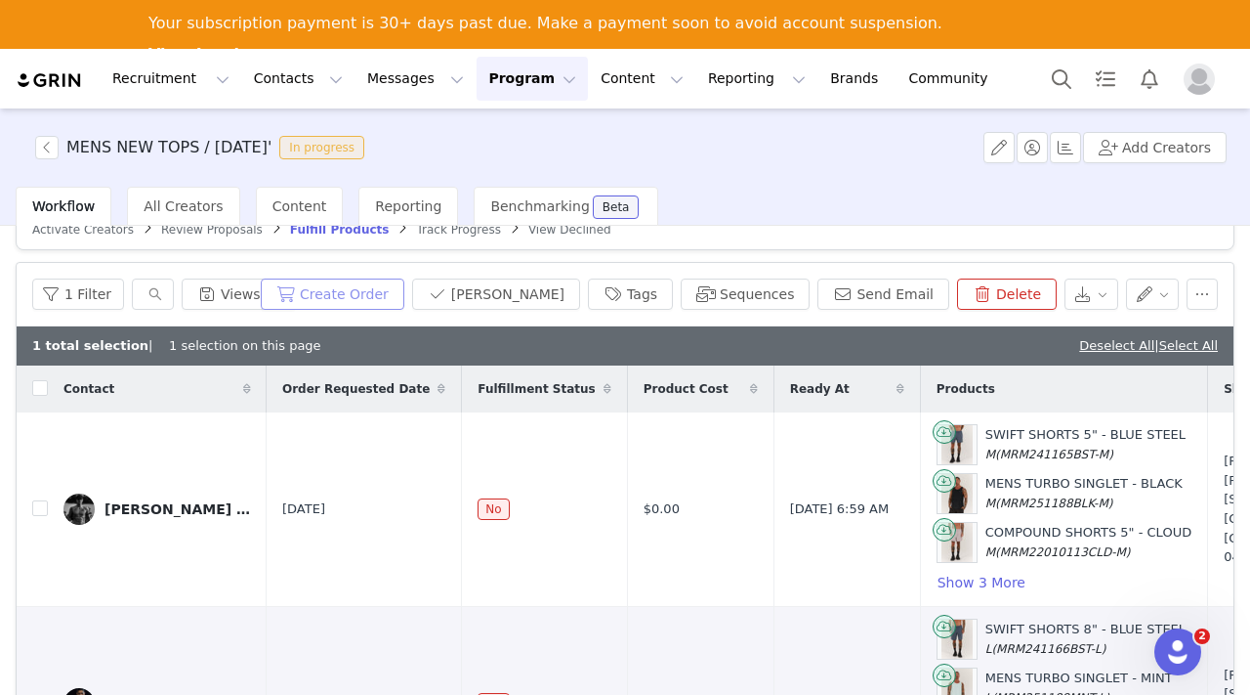 This screenshot has width=1250, height=695. Describe the element at coordinates (1084, 492) in the screenshot. I see `div: MENS TURBO SINGLET - BLACK` at that location.